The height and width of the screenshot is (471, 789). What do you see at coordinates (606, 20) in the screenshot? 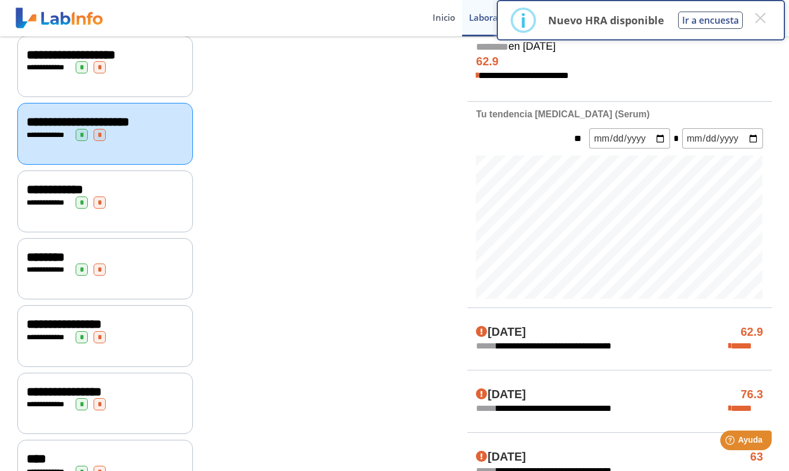
I see `p: Nuevo HRA disponible` at bounding box center [606, 20].